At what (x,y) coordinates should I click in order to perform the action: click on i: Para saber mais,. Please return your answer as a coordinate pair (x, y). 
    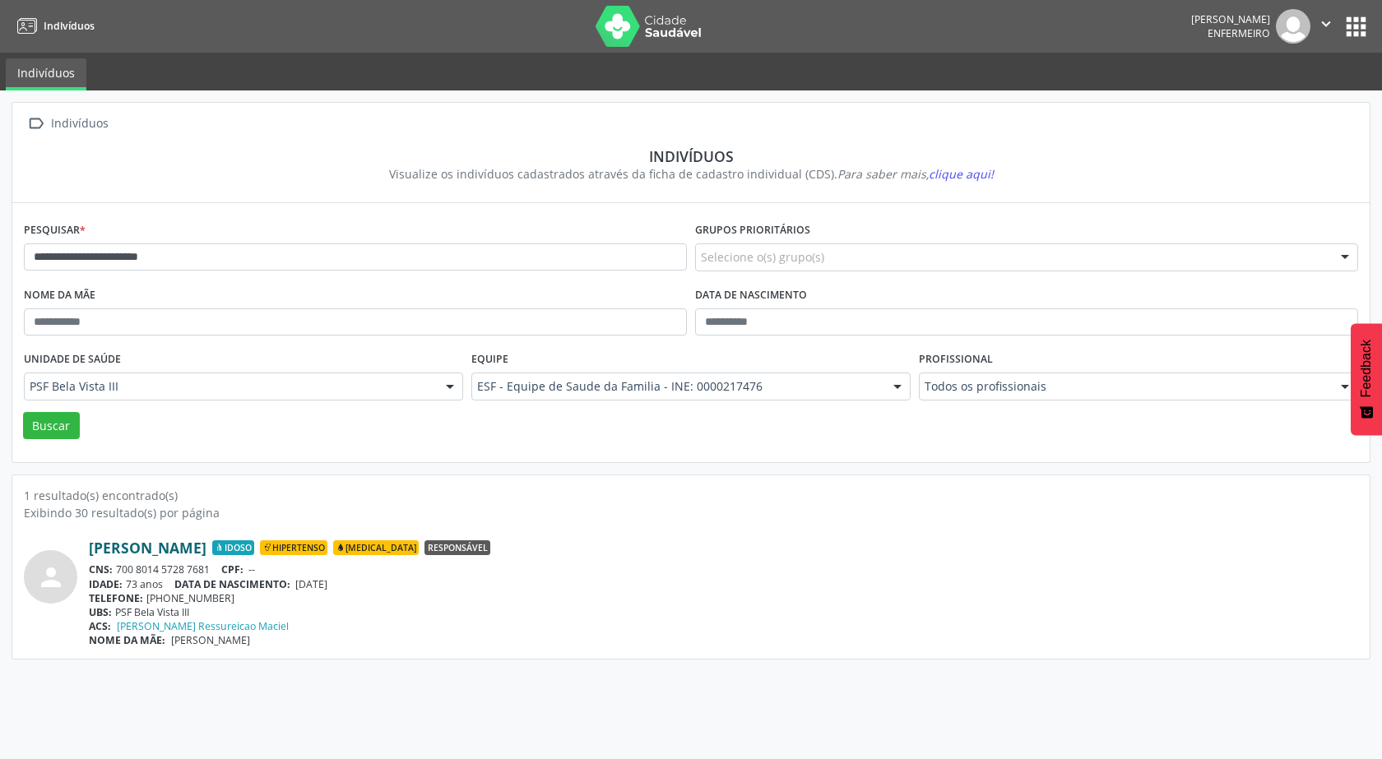
    Looking at the image, I should click on (916, 174).